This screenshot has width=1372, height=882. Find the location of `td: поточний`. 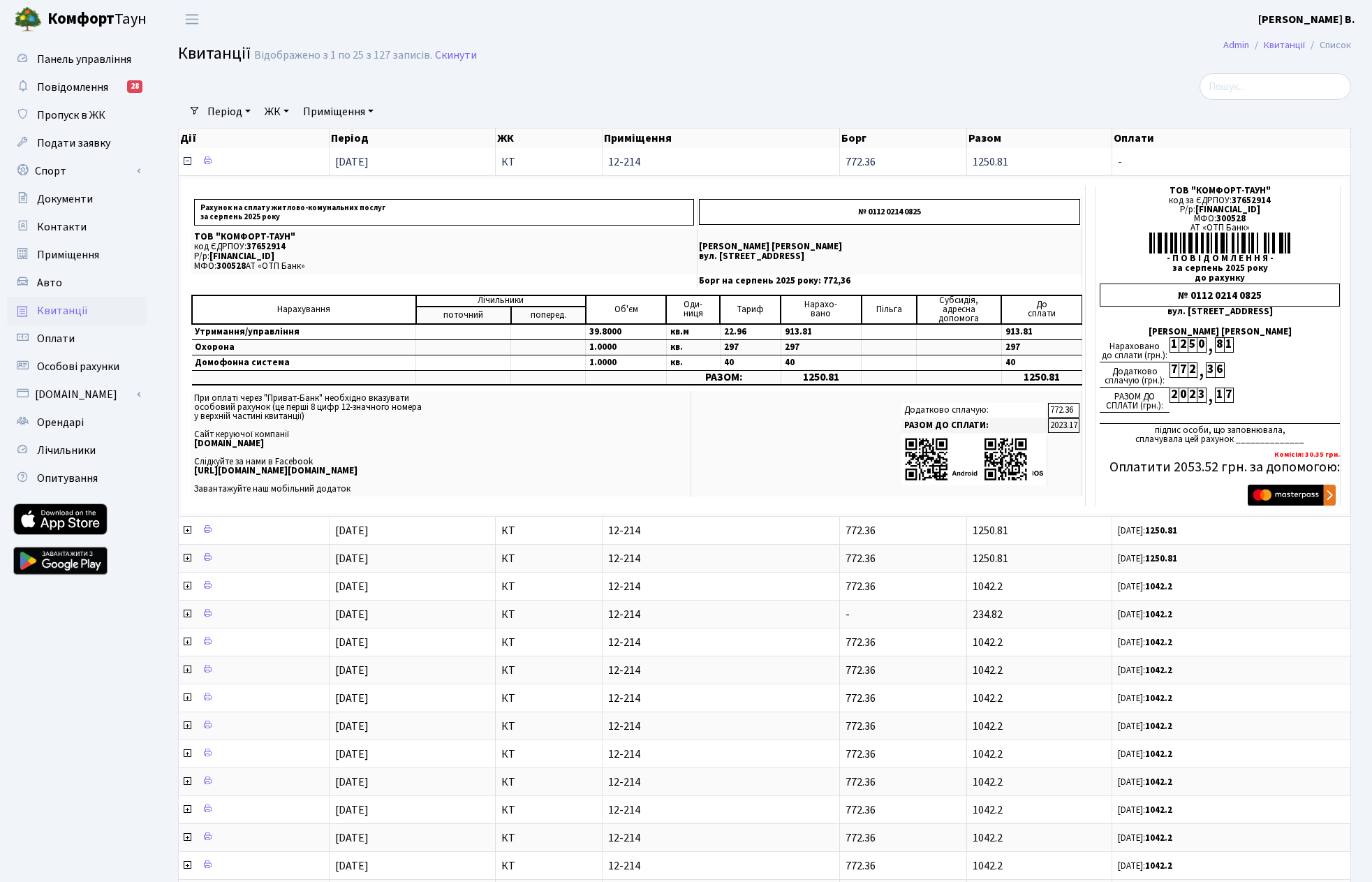

td: поточний is located at coordinates (464, 315).